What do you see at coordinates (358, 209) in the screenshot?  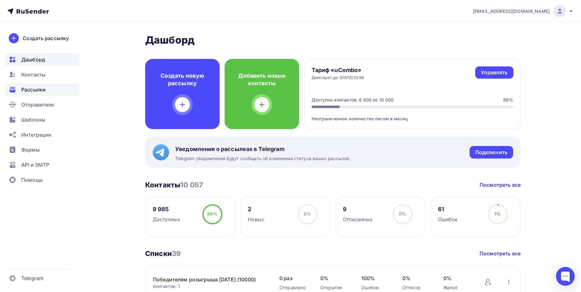 I see `div: 9` at bounding box center [358, 209].